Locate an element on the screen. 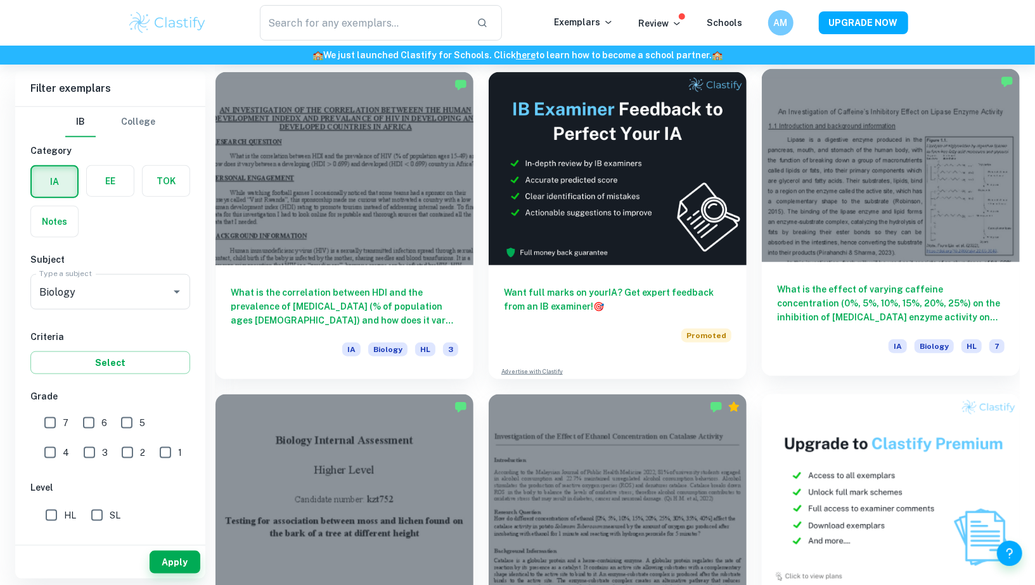 This screenshot has height=585, width=1035. button: AM is located at coordinates (781, 23).